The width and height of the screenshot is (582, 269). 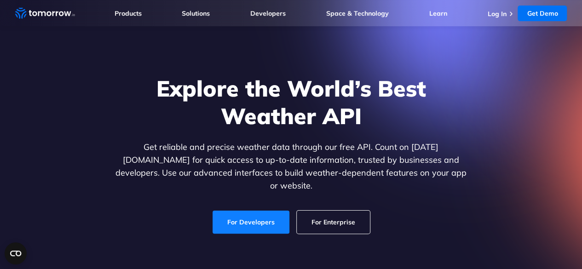 I want to click on a: For Enterprise, so click(x=333, y=222).